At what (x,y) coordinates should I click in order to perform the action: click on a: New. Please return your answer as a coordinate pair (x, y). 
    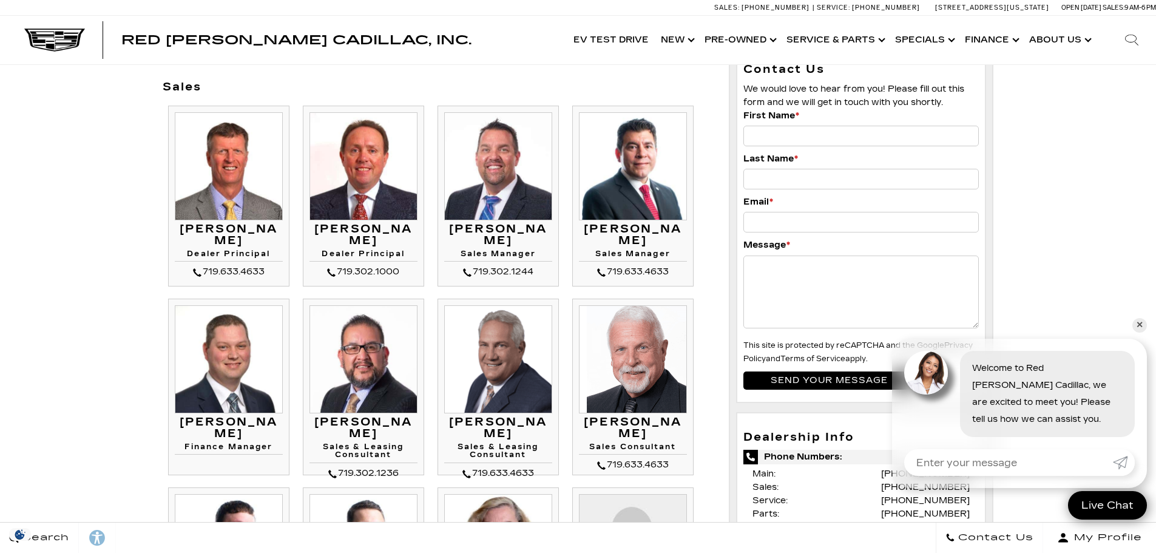
    Looking at the image, I should click on (677, 40).